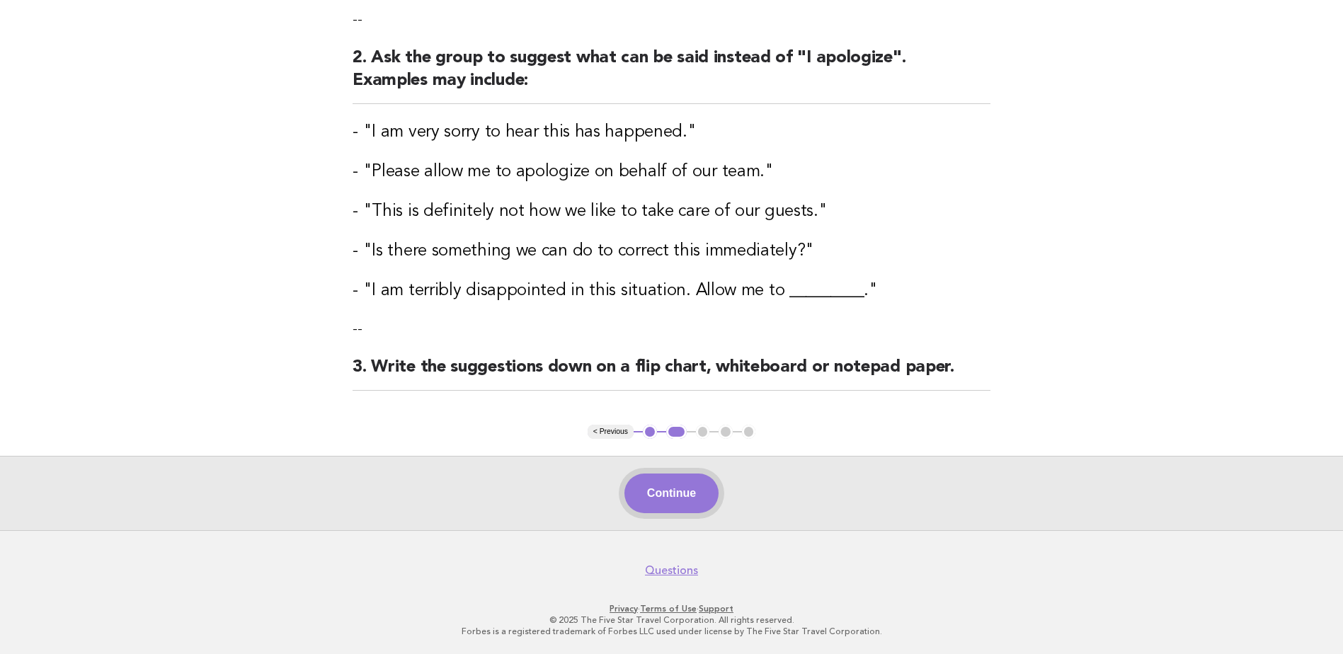 The height and width of the screenshot is (654, 1343). I want to click on h2: 2. Ask the group to suggest what can be said instead of "I apologize". Examples may include:, so click(671, 75).